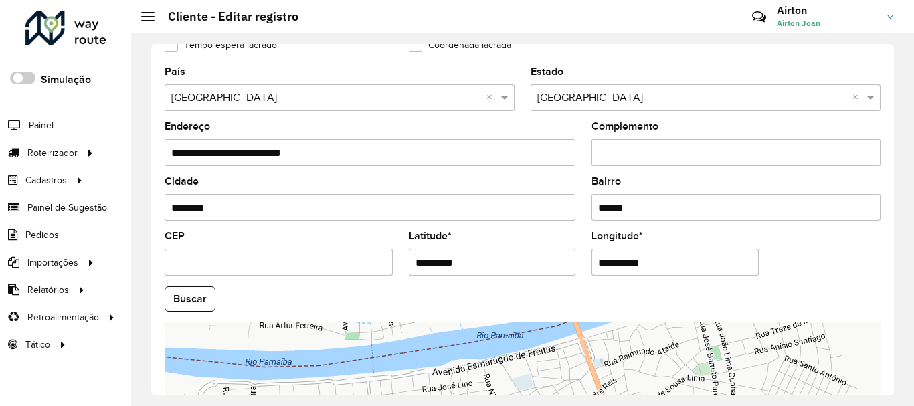 The height and width of the screenshot is (406, 914). What do you see at coordinates (827, 23) in the screenshot?
I see `span: Airton Joan` at bounding box center [827, 23].